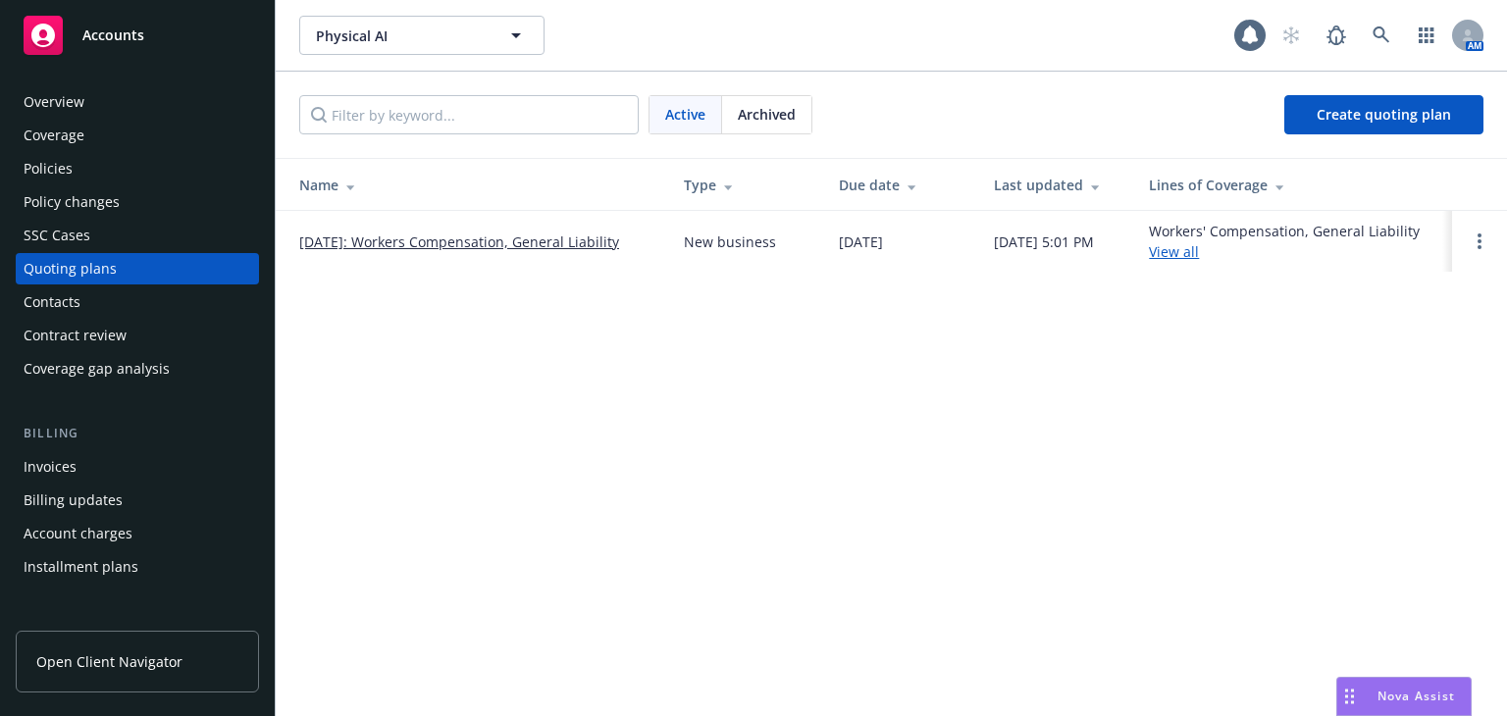 This screenshot has width=1507, height=716. What do you see at coordinates (137, 169) in the screenshot?
I see `a: Policies` at bounding box center [137, 169].